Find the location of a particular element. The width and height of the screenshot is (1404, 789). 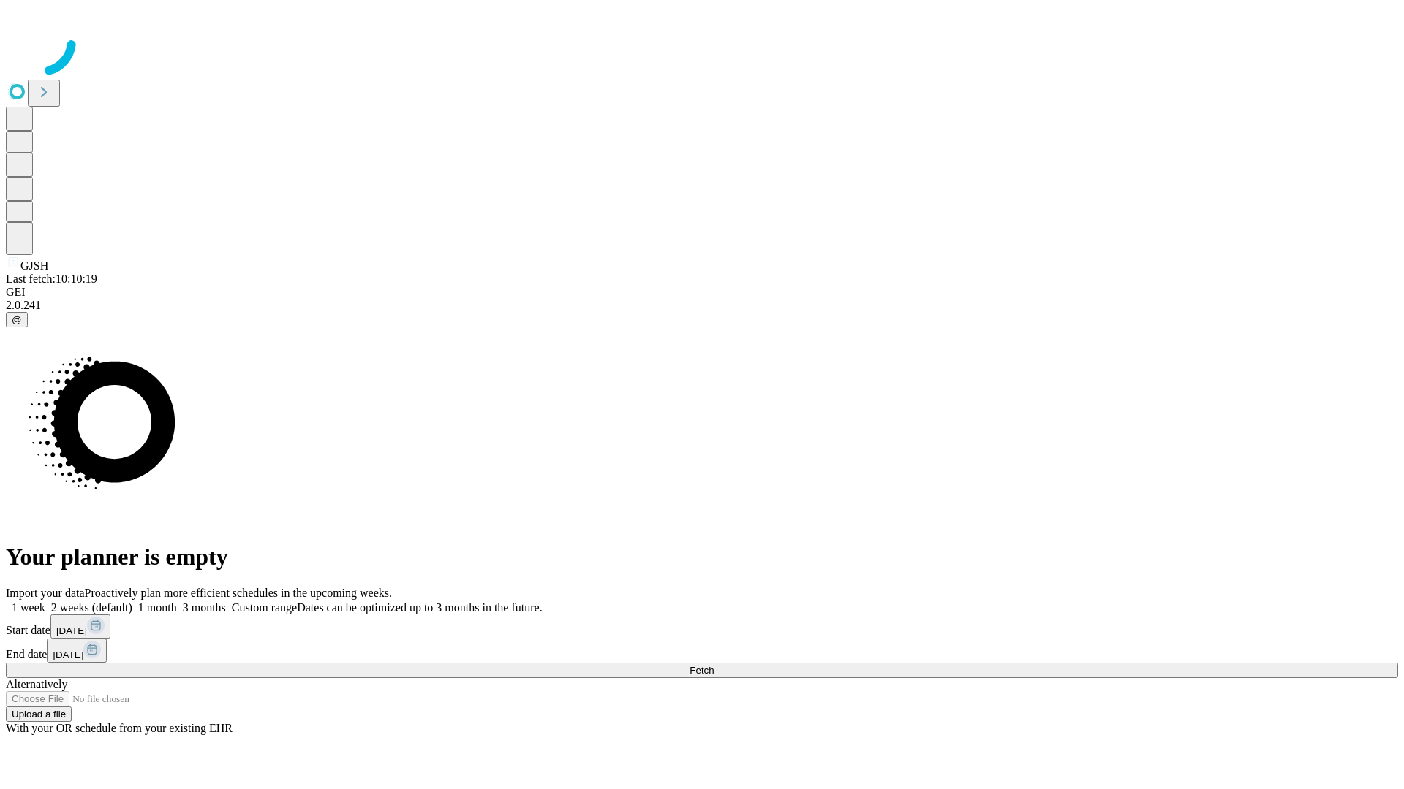

span: With your OR schedule from your existing EHR is located at coordinates (119, 728).